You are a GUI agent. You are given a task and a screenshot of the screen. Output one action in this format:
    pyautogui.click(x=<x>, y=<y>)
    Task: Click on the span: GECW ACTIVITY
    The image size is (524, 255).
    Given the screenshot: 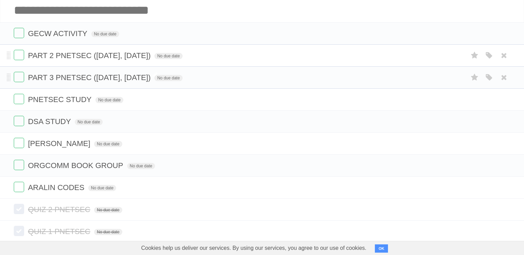 What is the action you would take?
    pyautogui.click(x=58, y=33)
    